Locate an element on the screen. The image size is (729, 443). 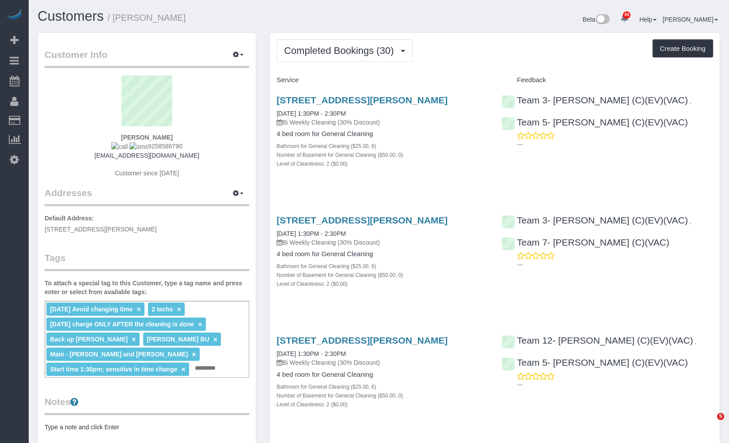
span: 2 techs is located at coordinates (162, 309).